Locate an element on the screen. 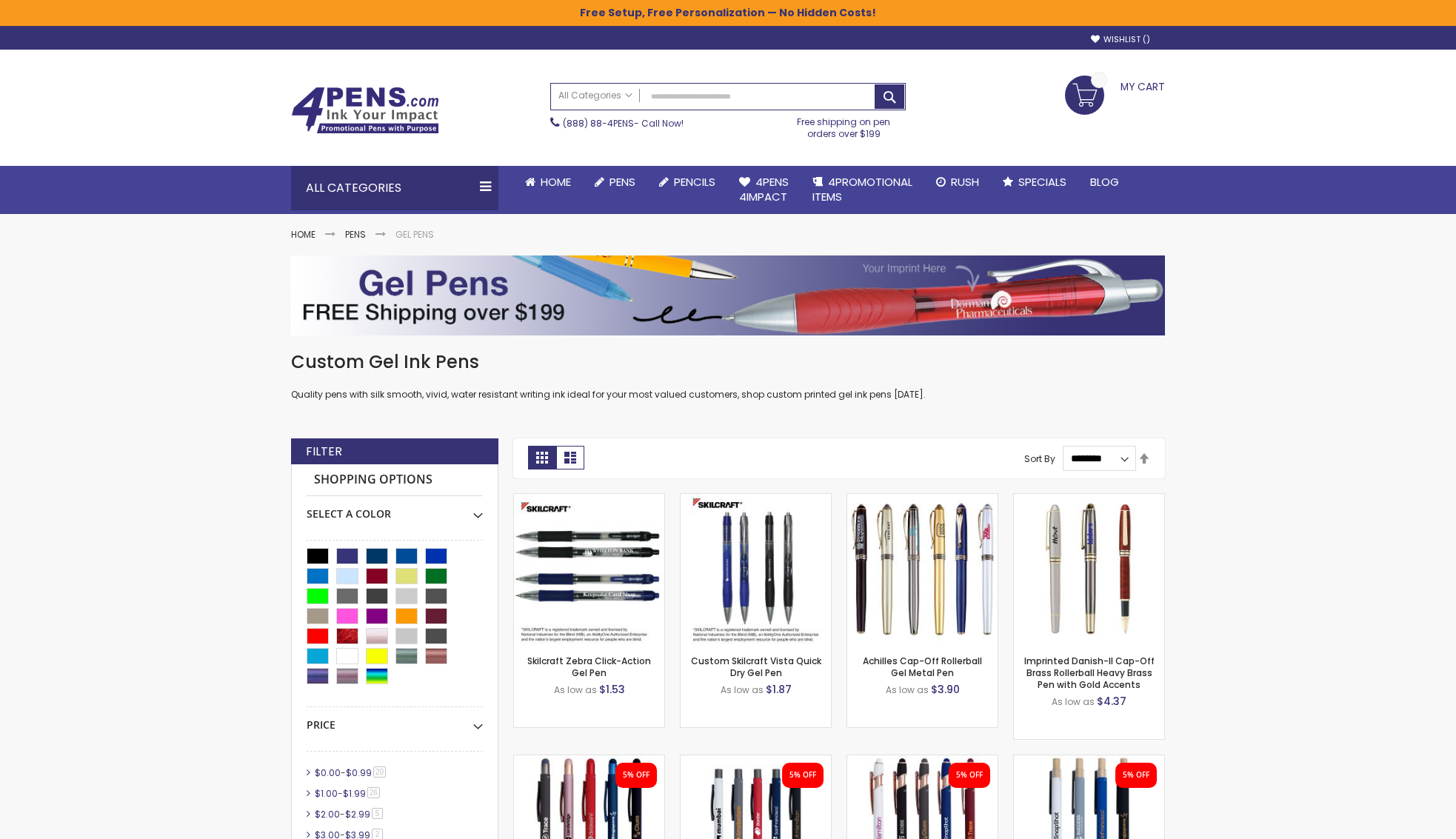 Image resolution: width=1456 pixels, height=839 pixels. span: 4PROMOTIONAL ITEMS is located at coordinates (862, 189).